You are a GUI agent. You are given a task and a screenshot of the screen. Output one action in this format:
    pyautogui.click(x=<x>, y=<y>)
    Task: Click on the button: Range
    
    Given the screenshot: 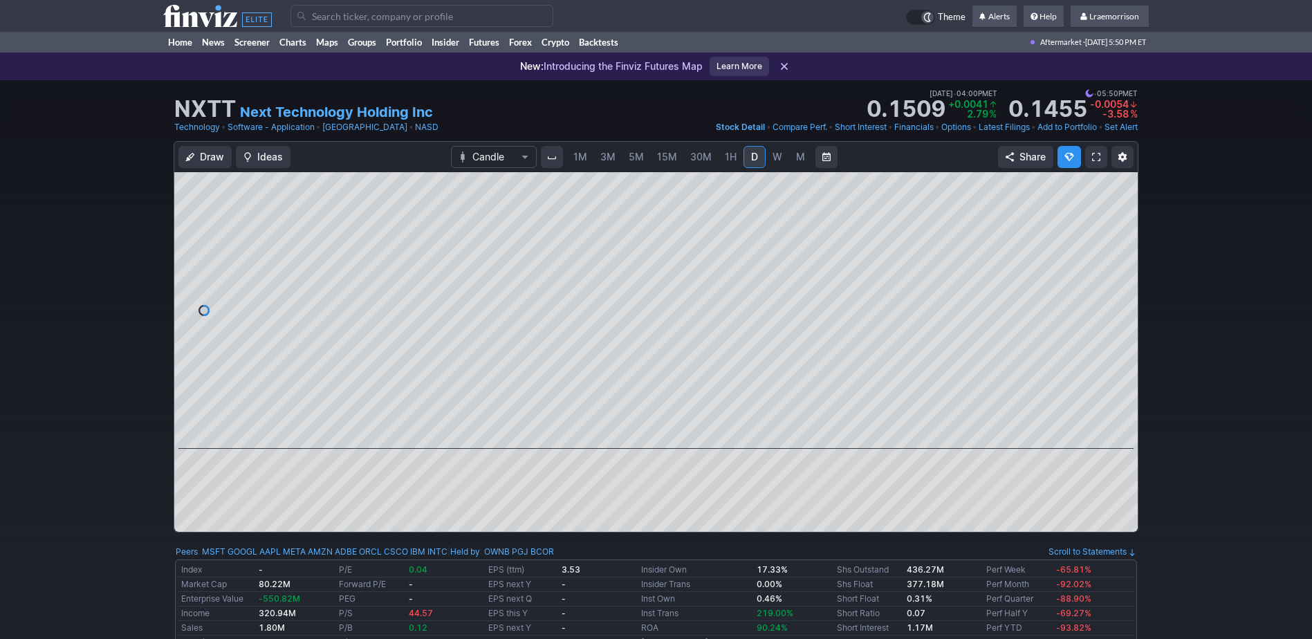 What is the action you would take?
    pyautogui.click(x=826, y=157)
    